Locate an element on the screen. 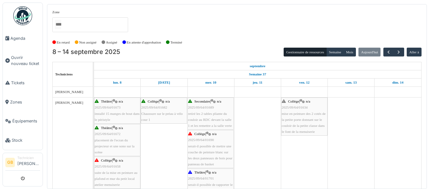 The width and height of the screenshot is (431, 189). span: Zones is located at coordinates (25, 102).